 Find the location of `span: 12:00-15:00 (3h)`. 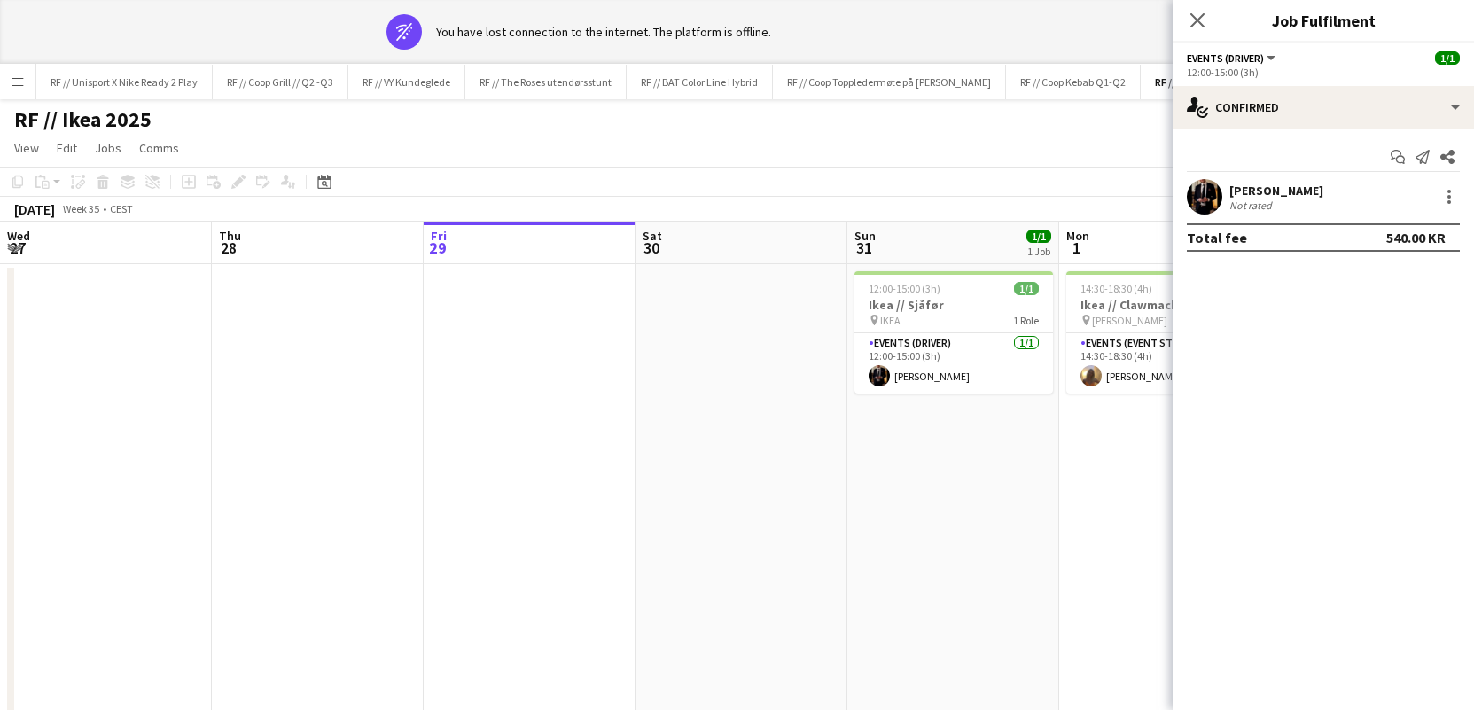

span: 12:00-15:00 (3h) is located at coordinates (904, 288).